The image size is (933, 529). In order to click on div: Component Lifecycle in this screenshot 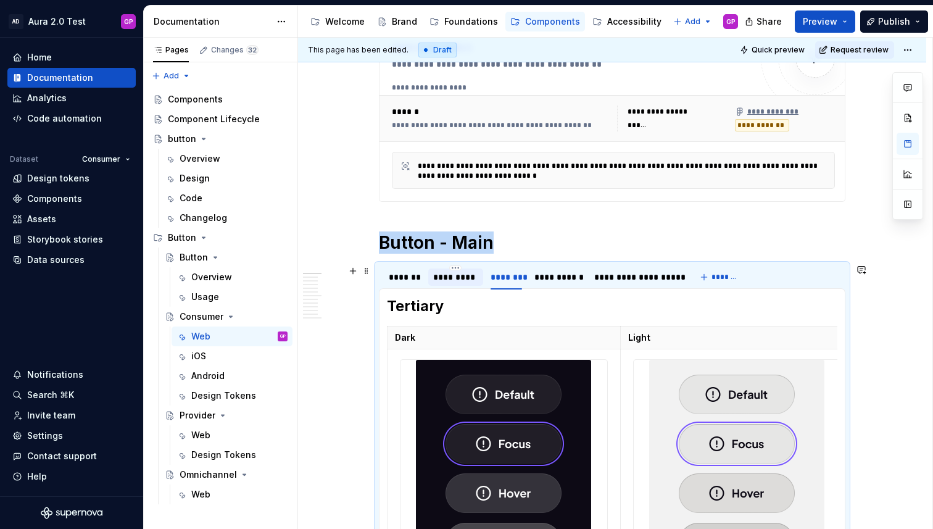, I will do `click(213, 119)`.